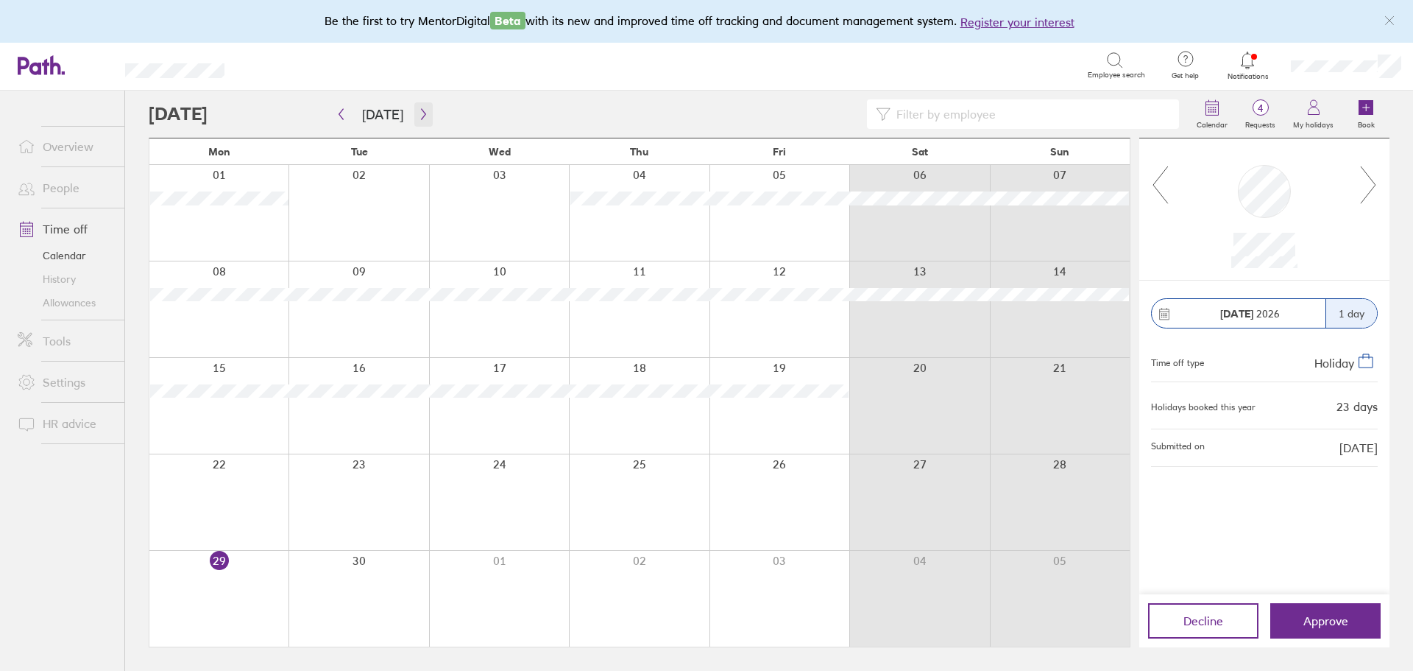 This screenshot has width=1413, height=671. I want to click on div: 1 day, so click(1352, 313).